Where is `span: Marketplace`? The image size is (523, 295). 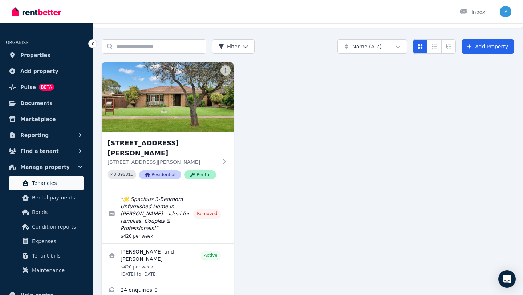
span: Marketplace is located at coordinates (38, 119).